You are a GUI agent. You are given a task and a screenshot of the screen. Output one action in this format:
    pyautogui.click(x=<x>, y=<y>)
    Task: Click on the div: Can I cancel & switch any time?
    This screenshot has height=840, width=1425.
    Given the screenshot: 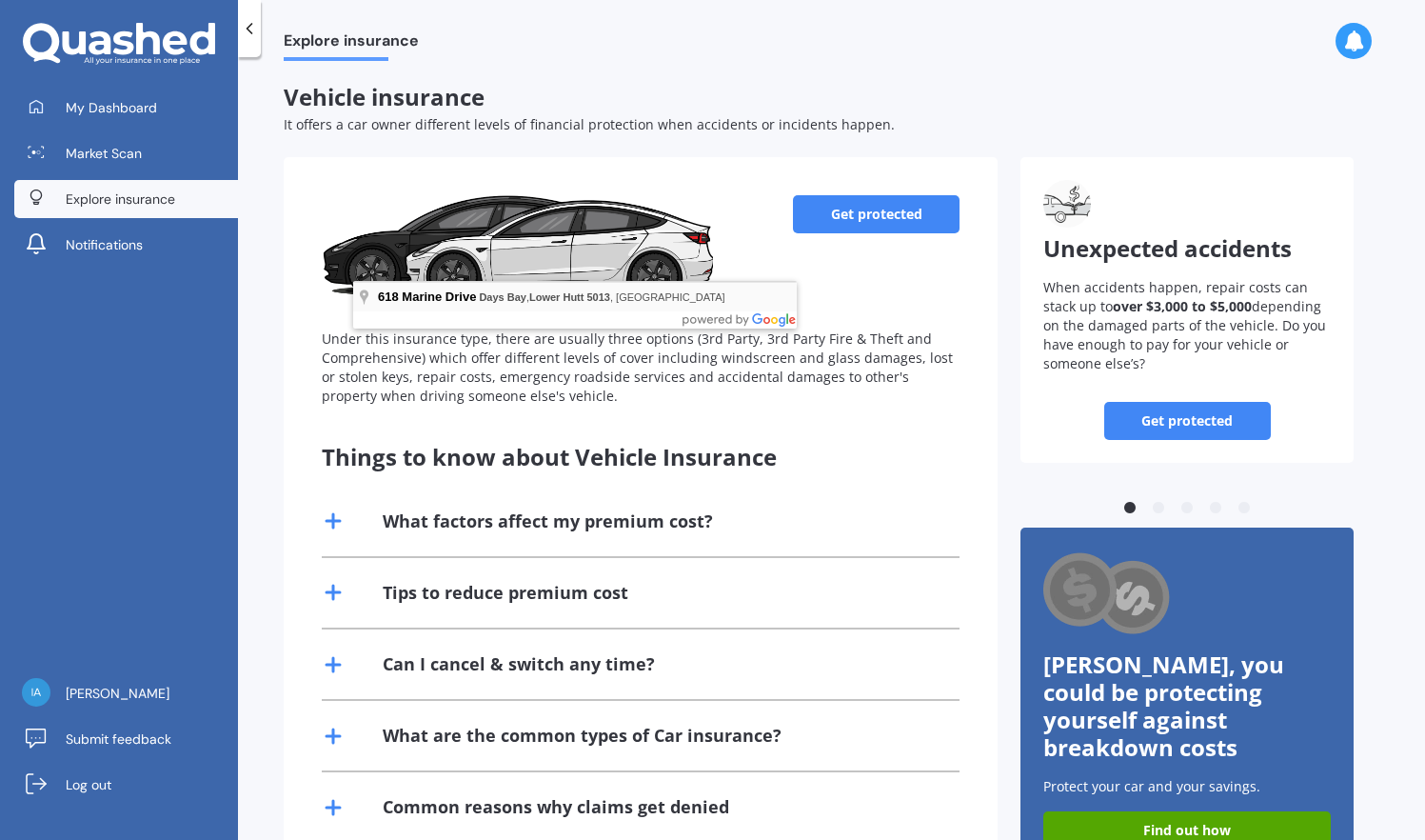 What is the action you would take?
    pyautogui.click(x=519, y=664)
    